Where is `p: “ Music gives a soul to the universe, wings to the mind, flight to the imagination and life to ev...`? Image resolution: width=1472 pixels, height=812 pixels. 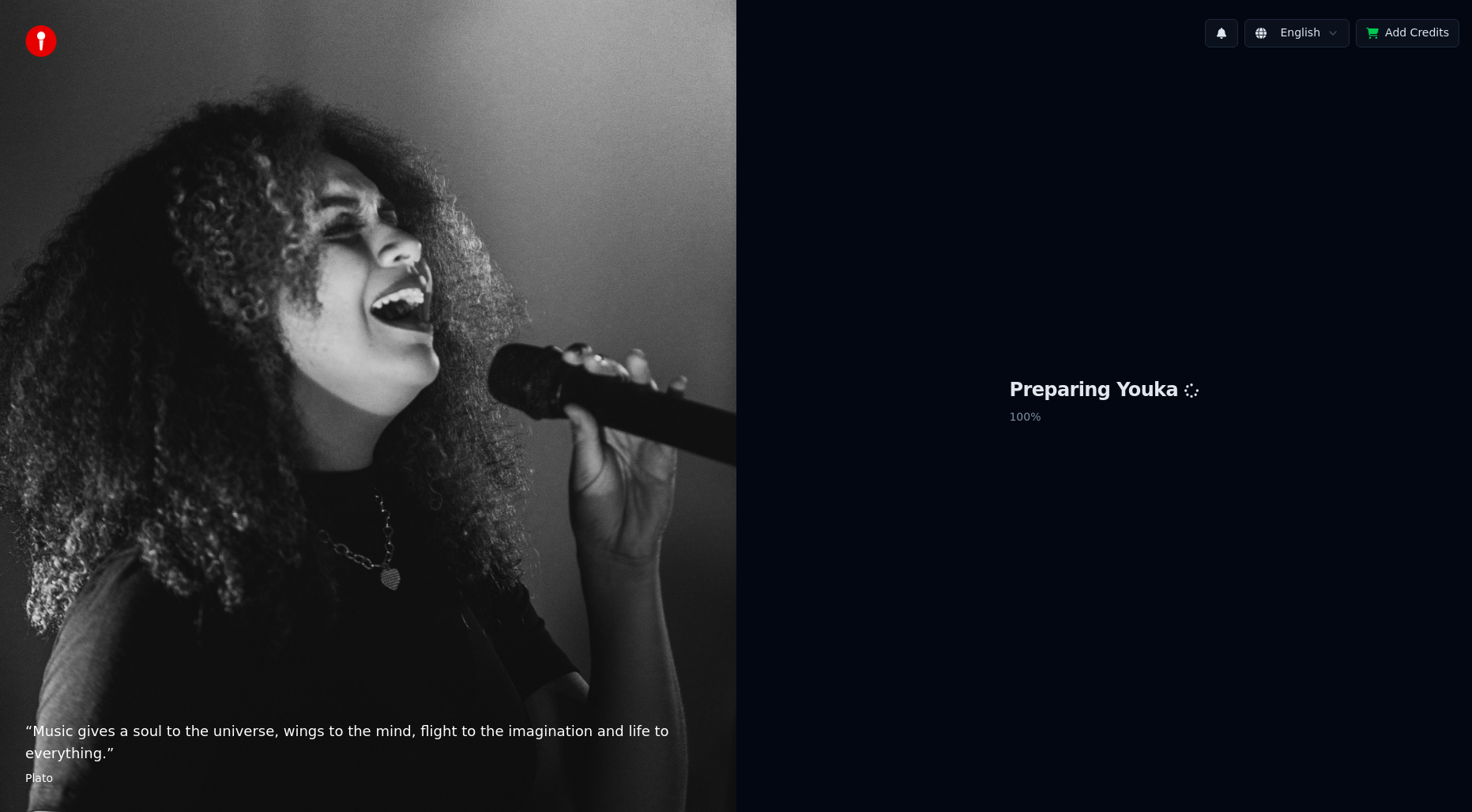 p: “ Music gives a soul to the universe, wings to the mind, flight to the imagination and life to ev... is located at coordinates (368, 742).